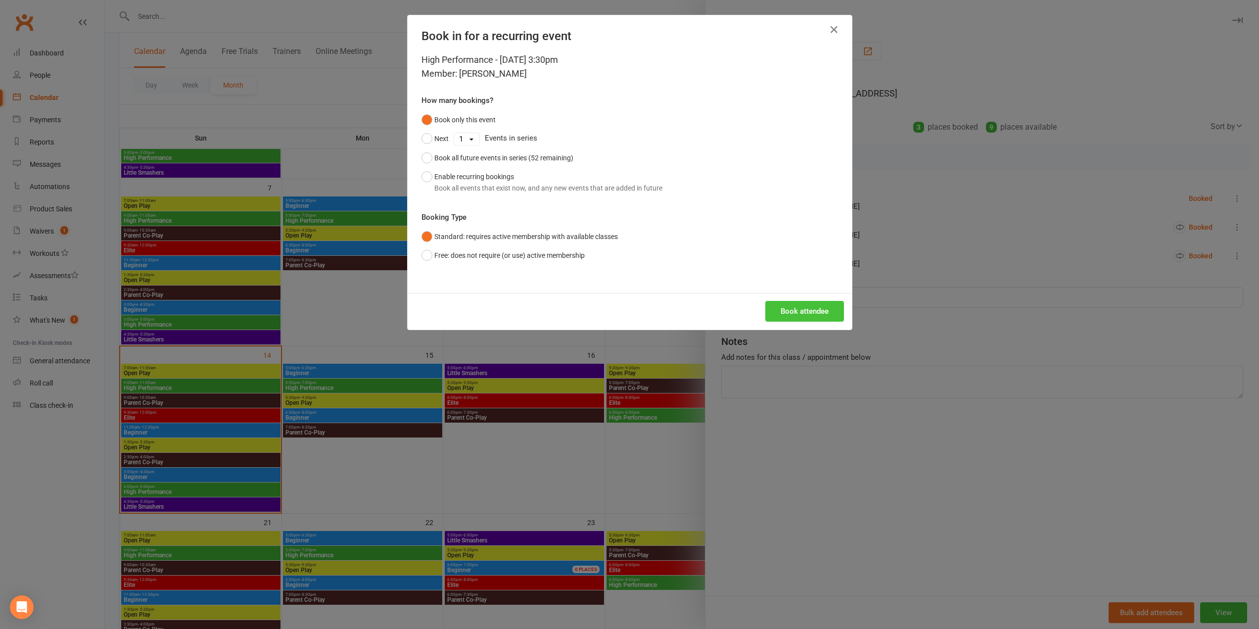 This screenshot has width=1259, height=629. What do you see at coordinates (834, 30) in the screenshot?
I see `button: Close` at bounding box center [834, 30].